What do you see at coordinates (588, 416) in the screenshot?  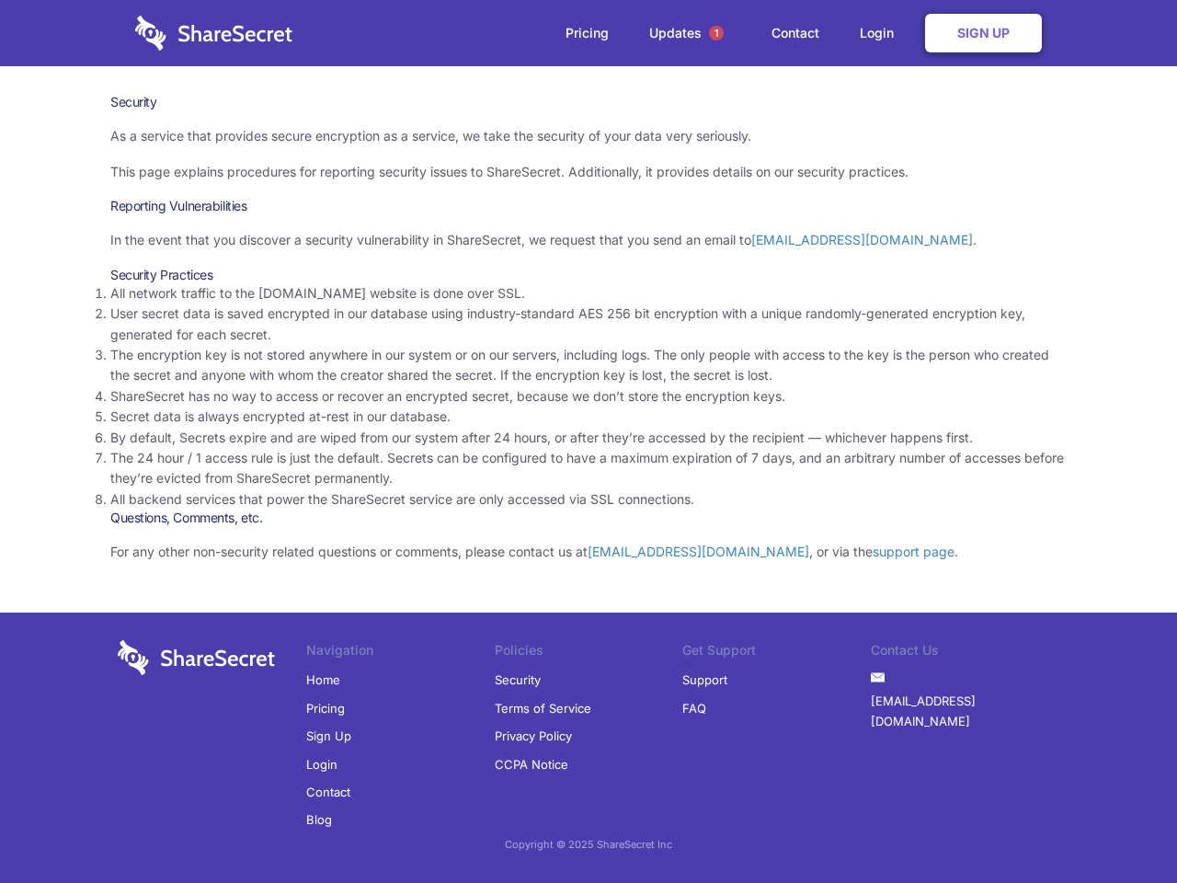 I see `li: Secret data is always encrypted at-rest in our database.` at bounding box center [588, 416].